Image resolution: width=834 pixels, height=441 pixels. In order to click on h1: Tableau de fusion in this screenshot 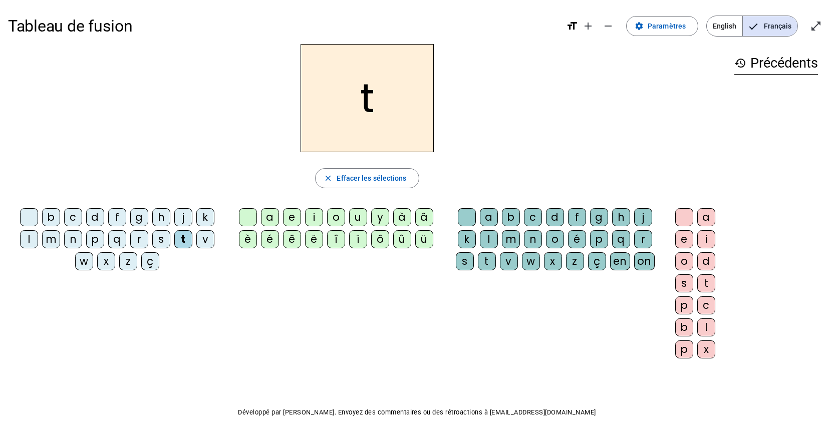, I will do `click(283, 26)`.